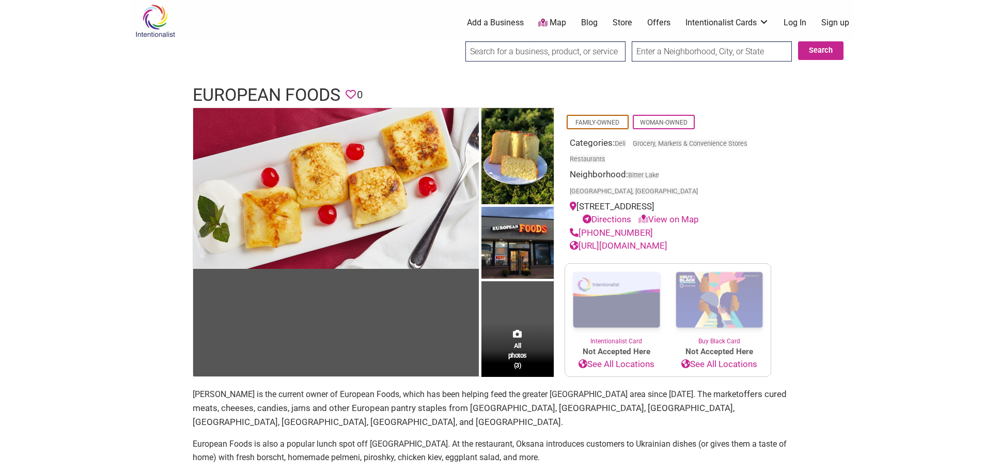 The image size is (984, 471). What do you see at coordinates (727, 23) in the screenshot?
I see `li: Intentionalist Cards` at bounding box center [727, 23].